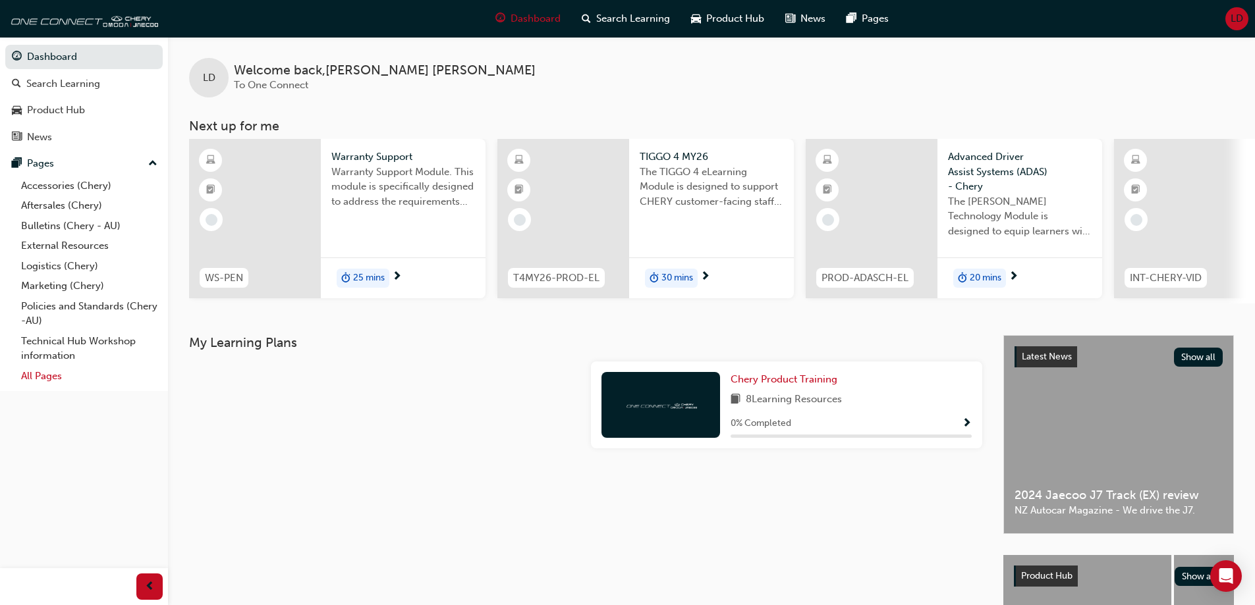 Image resolution: width=1255 pixels, height=605 pixels. I want to click on span: prev-icon, so click(150, 587).